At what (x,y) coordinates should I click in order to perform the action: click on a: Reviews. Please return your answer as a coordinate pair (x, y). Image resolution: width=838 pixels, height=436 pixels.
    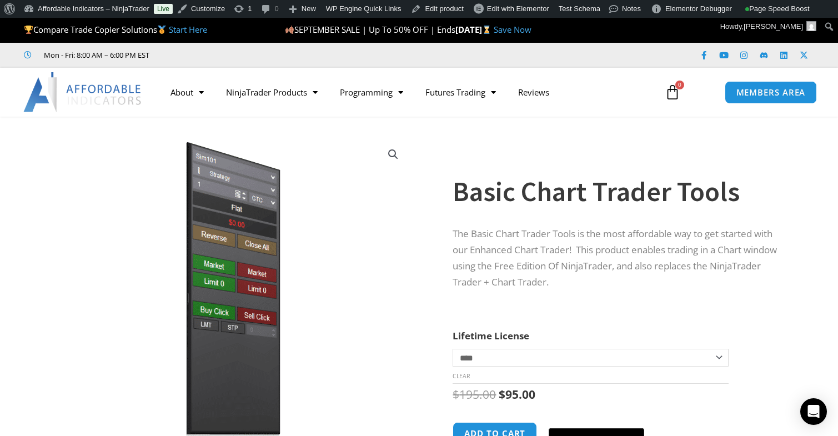
    Looking at the image, I should click on (534, 92).